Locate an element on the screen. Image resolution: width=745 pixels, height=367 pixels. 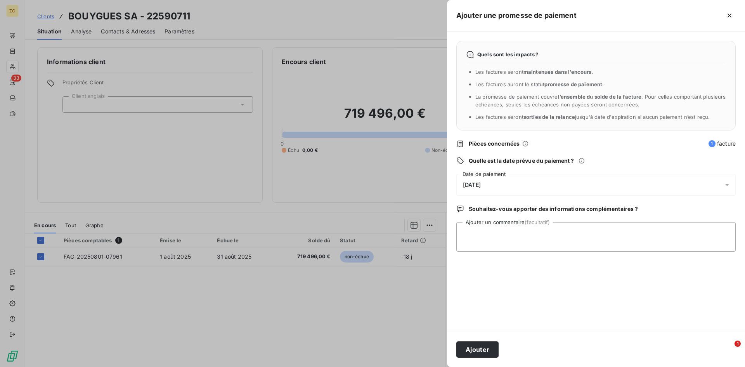
span: Les factures seront . is located at coordinates (534, 72).